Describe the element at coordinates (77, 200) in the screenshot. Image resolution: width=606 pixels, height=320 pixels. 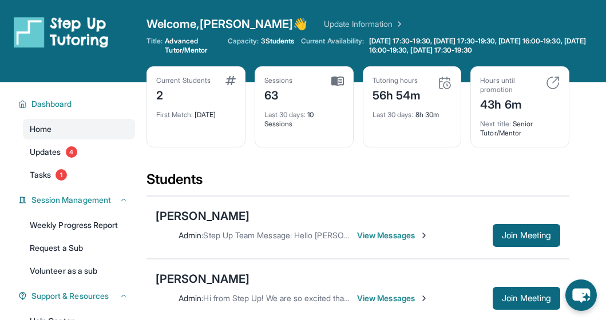
I see `button: Session Management` at that location.